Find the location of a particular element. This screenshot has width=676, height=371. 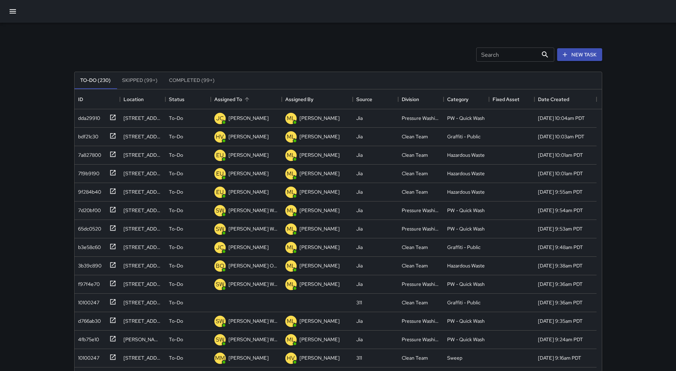

div: Sweep is located at coordinates (454, 358).